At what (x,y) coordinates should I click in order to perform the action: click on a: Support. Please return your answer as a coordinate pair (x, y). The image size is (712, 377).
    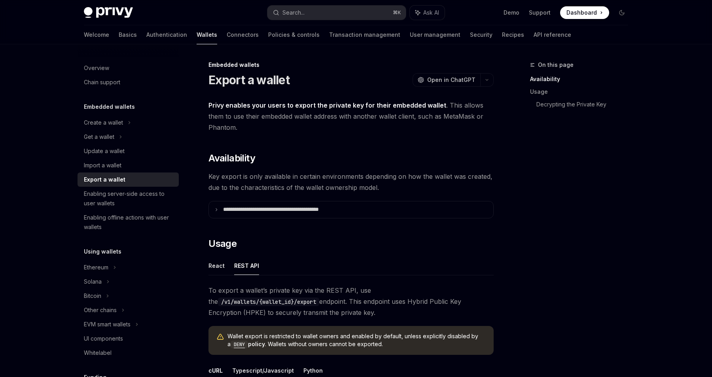
    Looking at the image, I should click on (539, 13).